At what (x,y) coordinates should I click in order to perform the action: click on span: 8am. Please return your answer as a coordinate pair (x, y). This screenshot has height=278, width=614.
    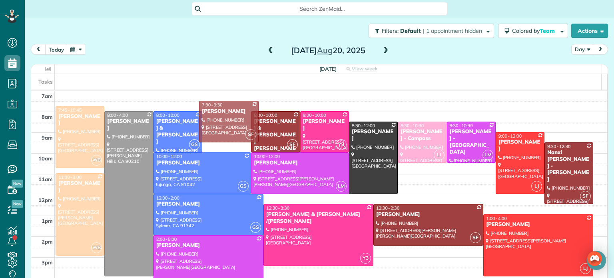
    Looking at the image, I should click on (47, 117).